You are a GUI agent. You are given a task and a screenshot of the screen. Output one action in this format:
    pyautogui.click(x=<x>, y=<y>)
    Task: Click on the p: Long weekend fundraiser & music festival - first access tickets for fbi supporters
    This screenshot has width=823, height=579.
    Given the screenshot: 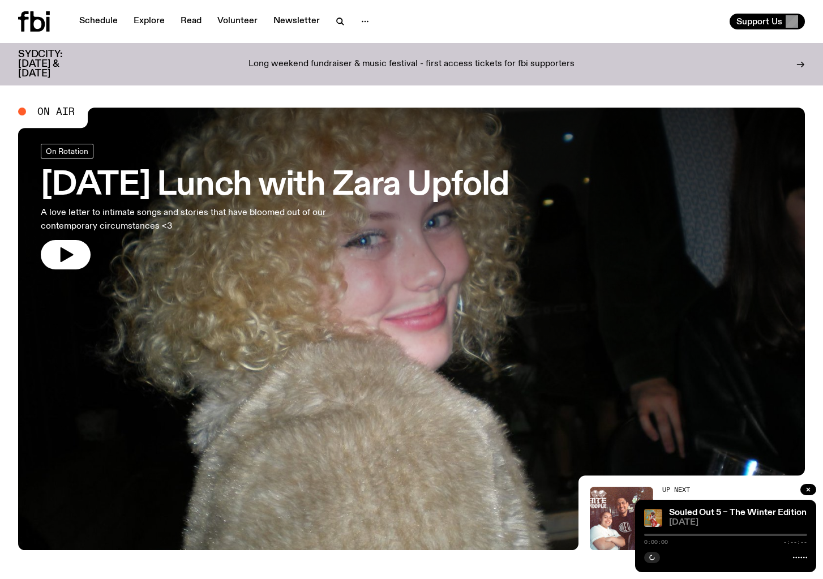 What is the action you would take?
    pyautogui.click(x=412, y=65)
    